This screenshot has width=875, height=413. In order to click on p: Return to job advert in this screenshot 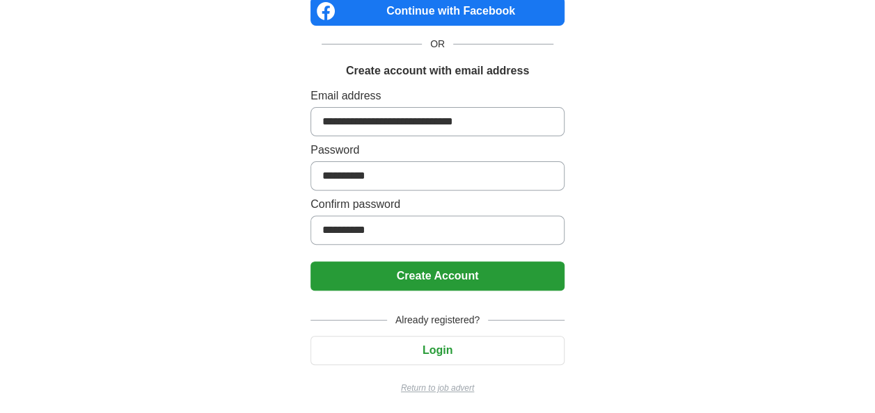, I will do `click(437, 388)`.